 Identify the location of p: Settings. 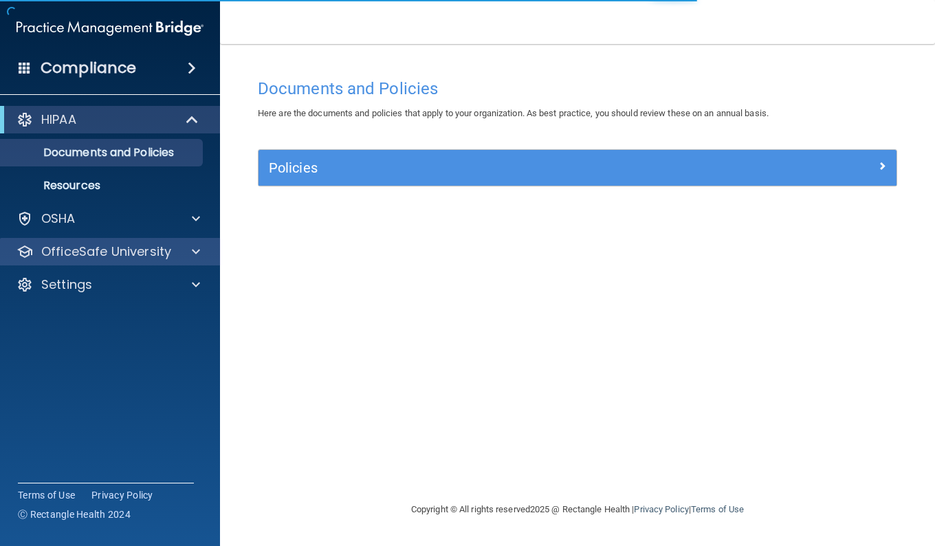
(67, 285).